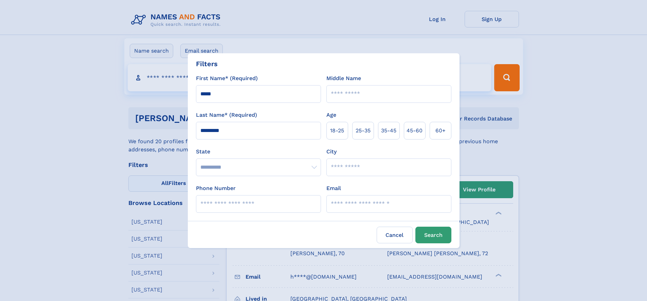 This screenshot has width=647, height=301. I want to click on span: 60+, so click(441, 131).